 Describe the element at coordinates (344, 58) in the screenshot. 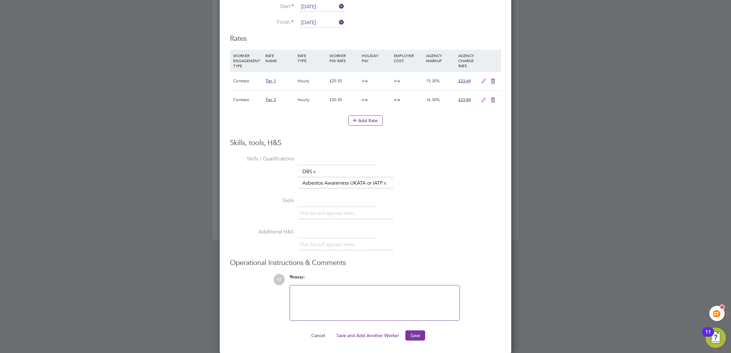

I see `div: WORKER PAY RATE` at that location.